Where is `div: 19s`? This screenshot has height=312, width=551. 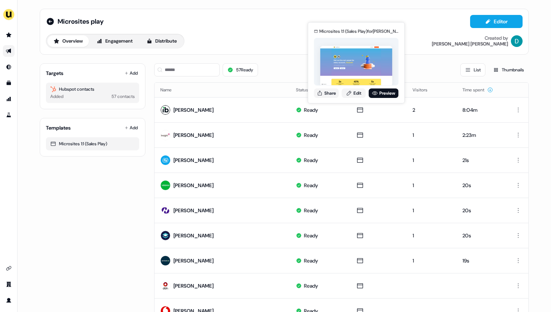 div: 19s is located at coordinates (481, 261).